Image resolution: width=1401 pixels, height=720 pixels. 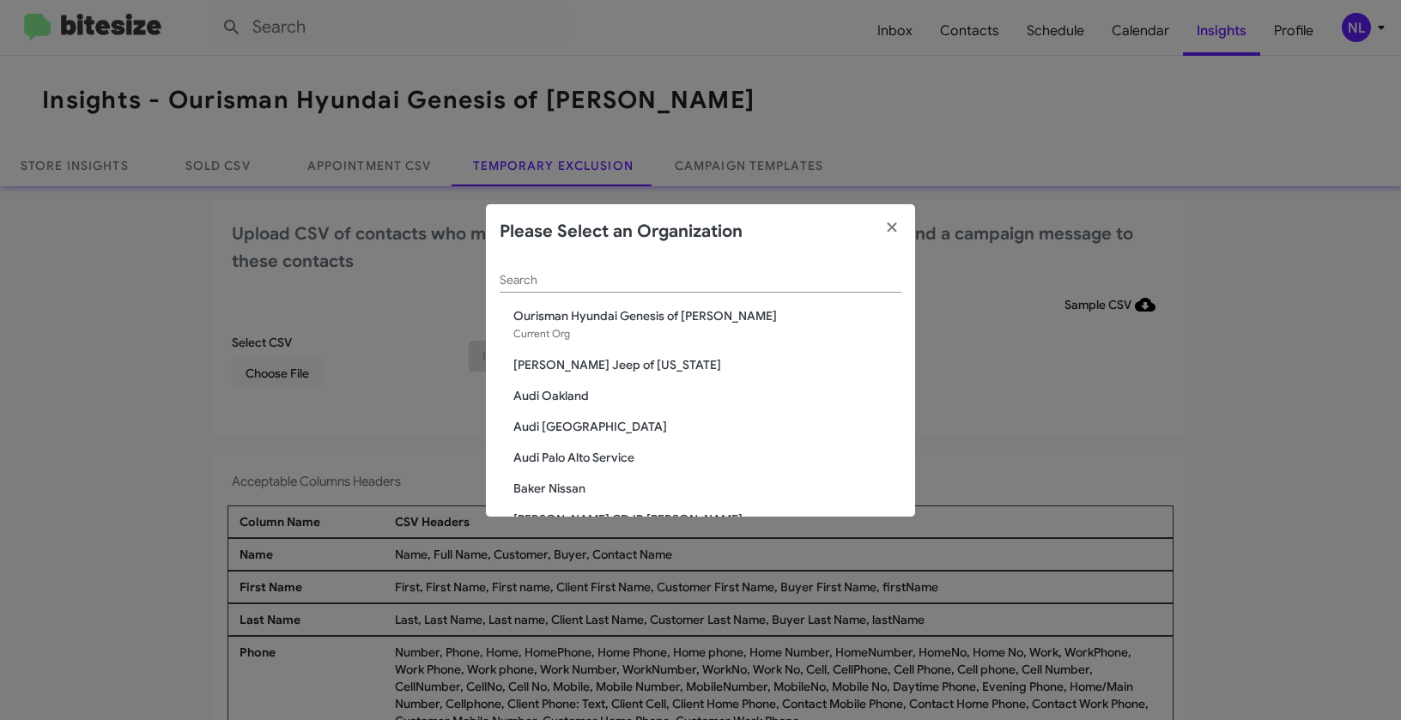 I want to click on span: Baker Nissan, so click(x=708, y=489).